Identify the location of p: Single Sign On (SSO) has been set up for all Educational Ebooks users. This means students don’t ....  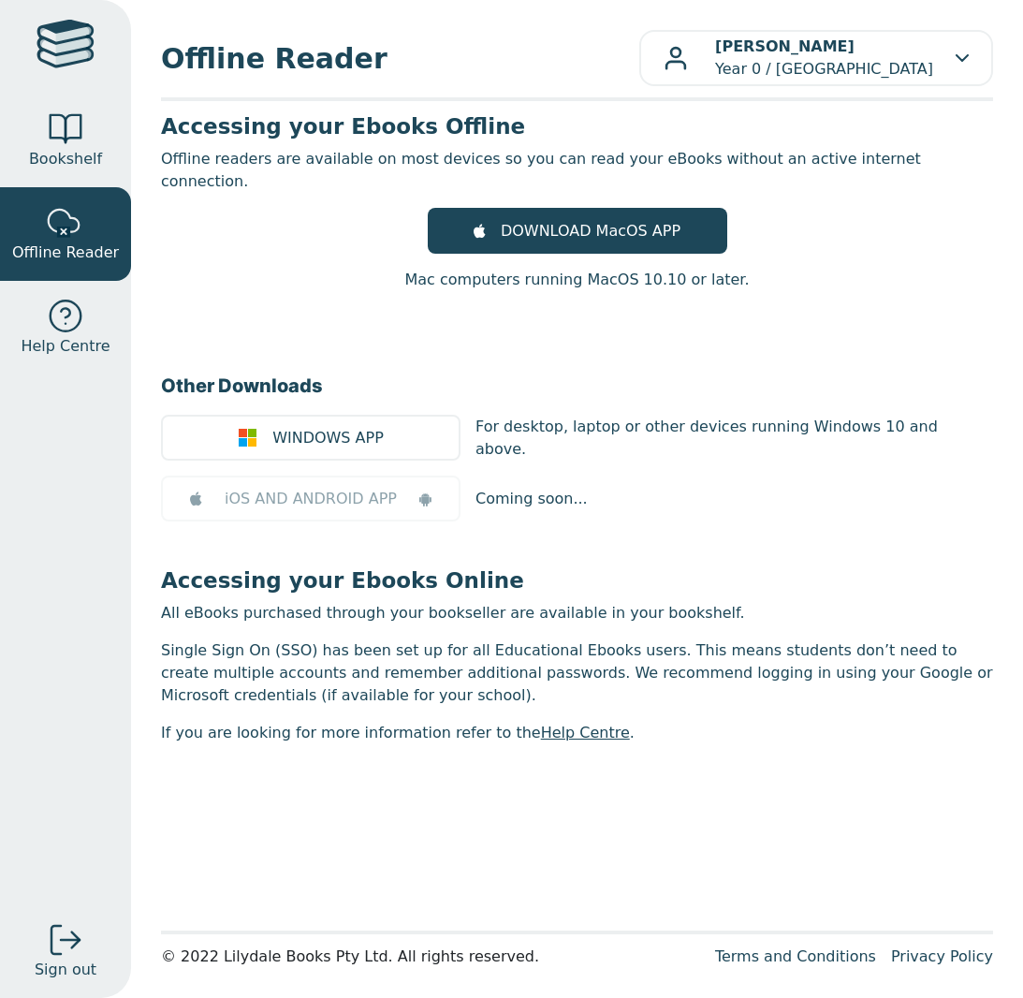
(577, 673).